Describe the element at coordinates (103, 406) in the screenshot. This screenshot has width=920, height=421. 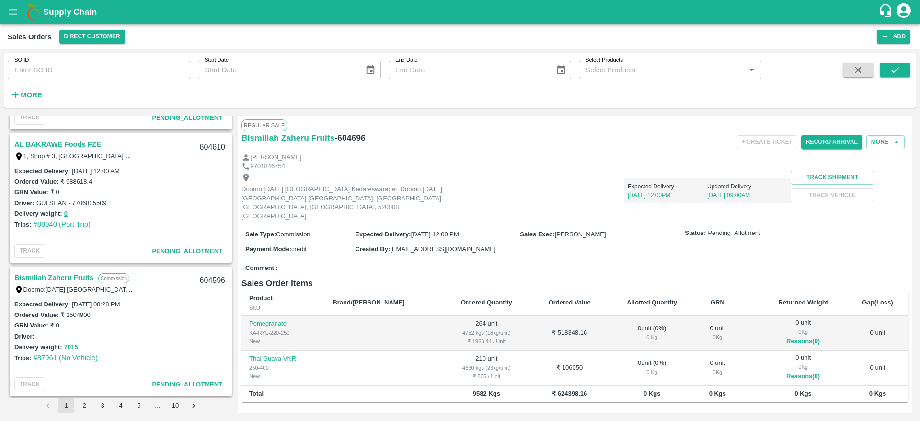
I see `button: Go to page 3` at that location.